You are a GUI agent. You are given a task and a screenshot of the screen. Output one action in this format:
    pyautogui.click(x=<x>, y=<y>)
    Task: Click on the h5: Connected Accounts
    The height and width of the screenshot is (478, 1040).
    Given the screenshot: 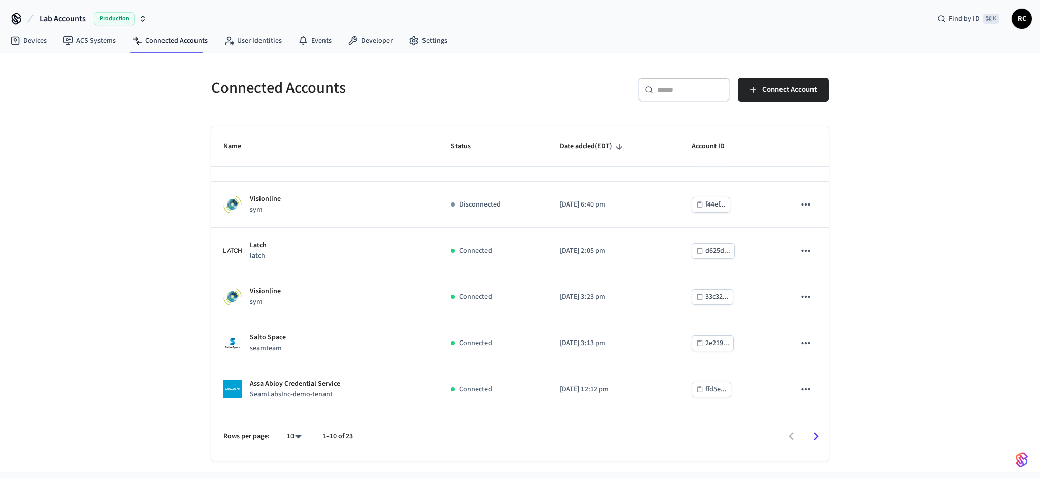 What is the action you would take?
    pyautogui.click(x=362, y=88)
    